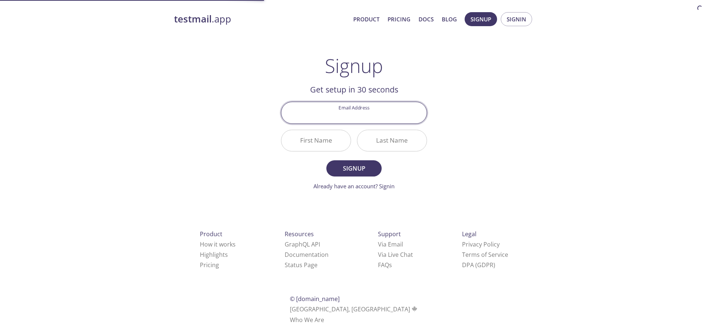 This screenshot has height=325, width=708. I want to click on strong: testmail, so click(193, 19).